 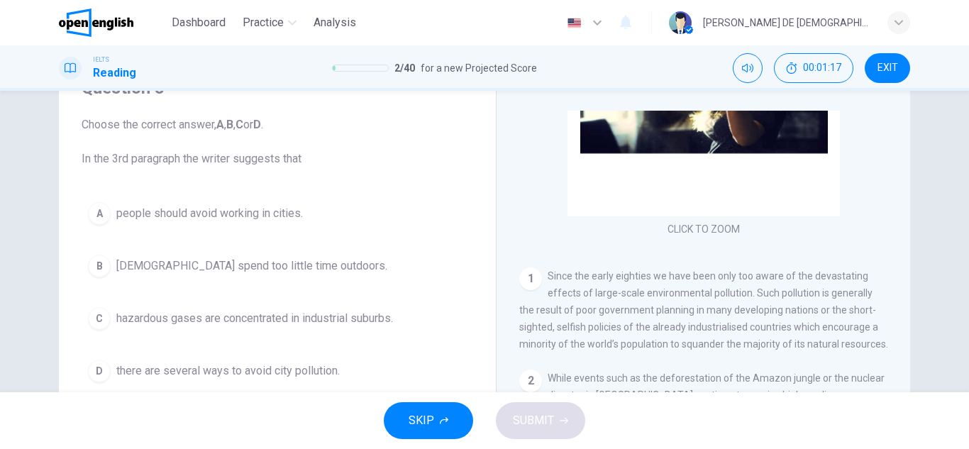 I want to click on span: people should avoid working in cities., so click(x=209, y=214).